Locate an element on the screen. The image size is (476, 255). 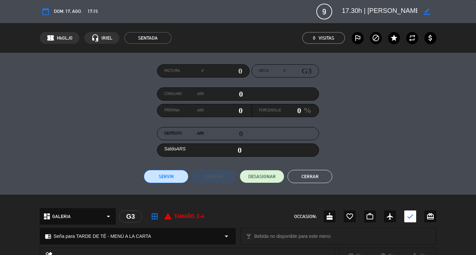
i: report_problem is located at coordinates (168, 217).